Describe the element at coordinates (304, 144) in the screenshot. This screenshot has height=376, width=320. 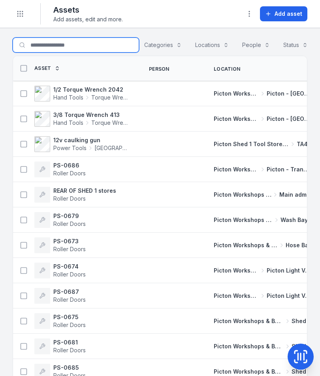
I see `span: TA44` at that location.